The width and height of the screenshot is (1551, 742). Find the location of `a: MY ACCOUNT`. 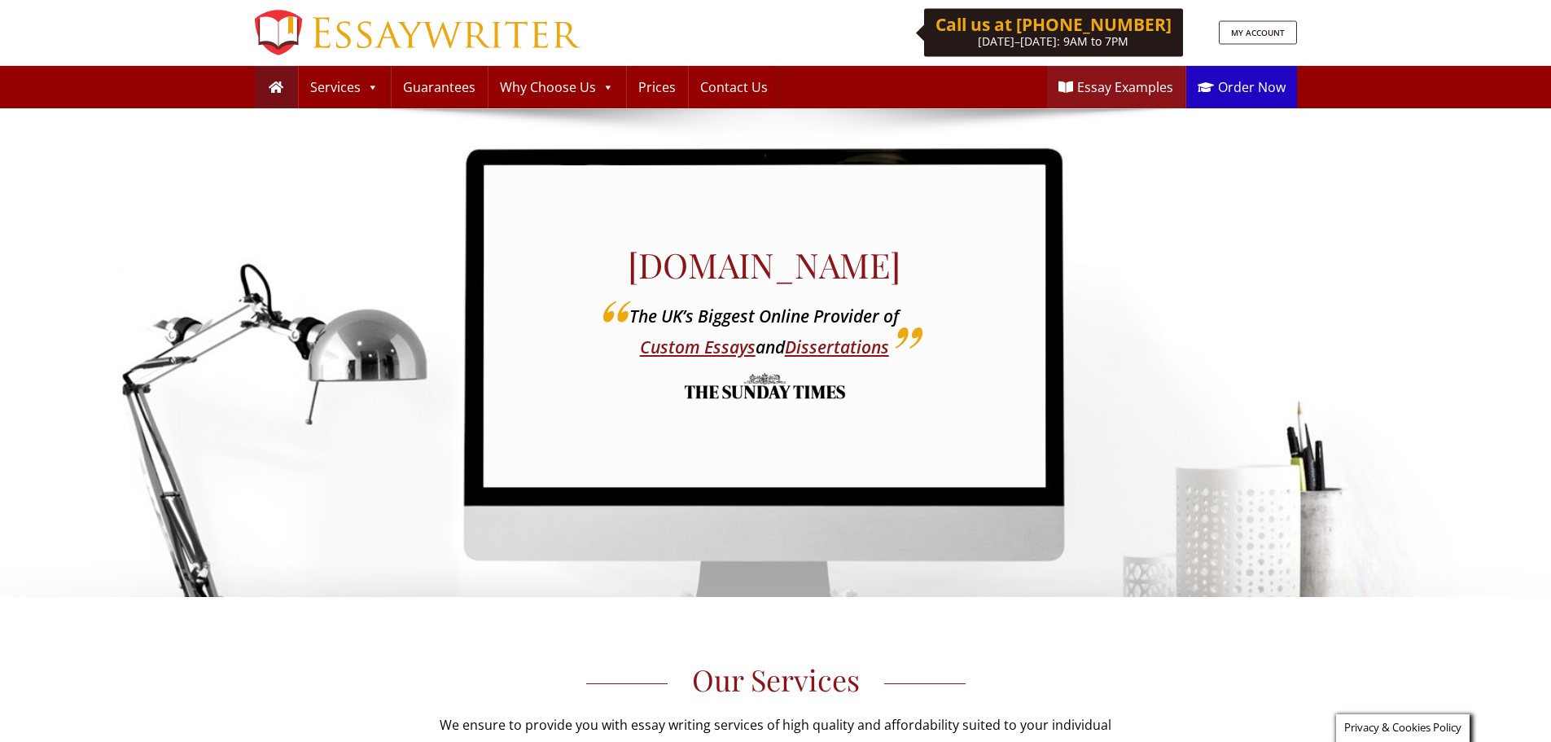

a: MY ACCOUNT is located at coordinates (1258, 33).